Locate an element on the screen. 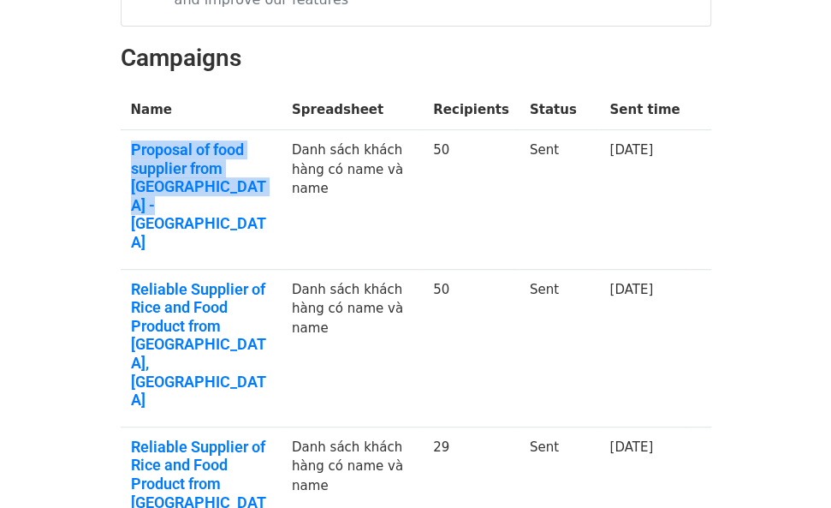 Image resolution: width=831 pixels, height=508 pixels. th: Name is located at coordinates (201, 110).